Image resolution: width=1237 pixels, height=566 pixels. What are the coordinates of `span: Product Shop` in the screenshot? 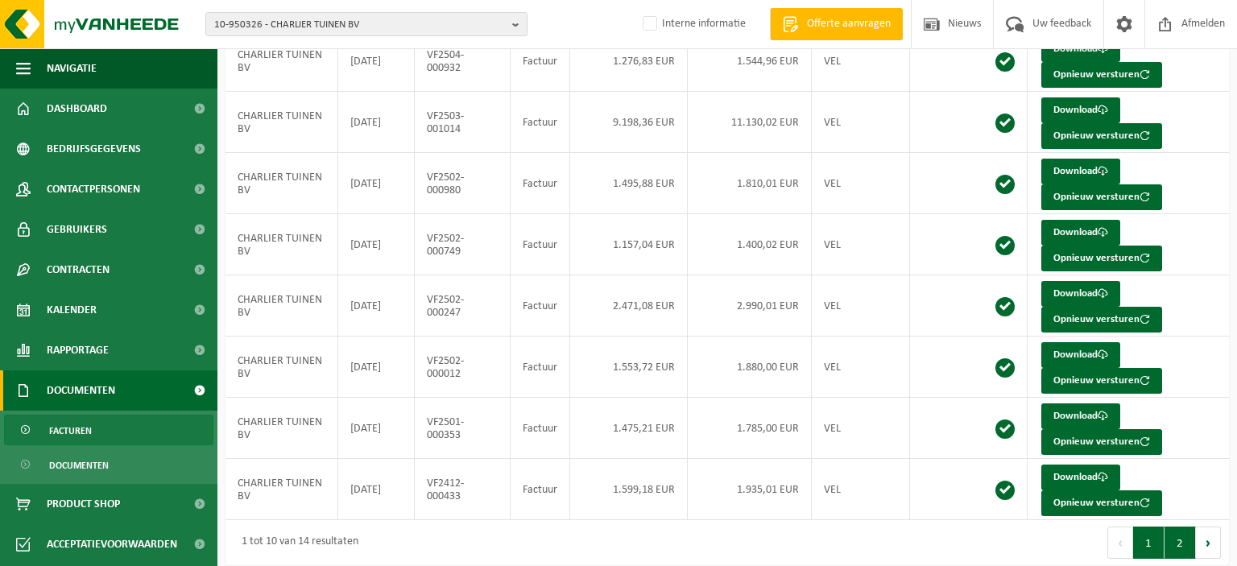 It's located at (83, 504).